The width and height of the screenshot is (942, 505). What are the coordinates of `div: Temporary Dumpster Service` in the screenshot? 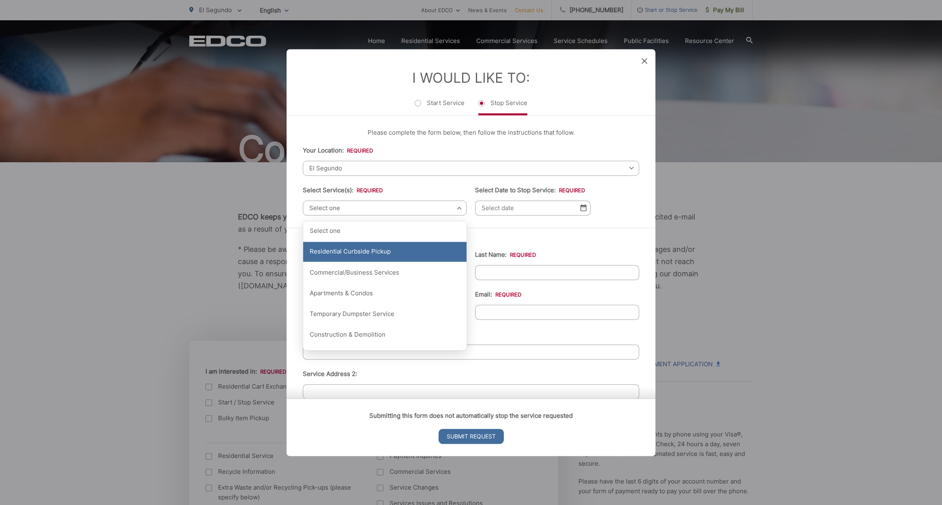 It's located at (385, 314).